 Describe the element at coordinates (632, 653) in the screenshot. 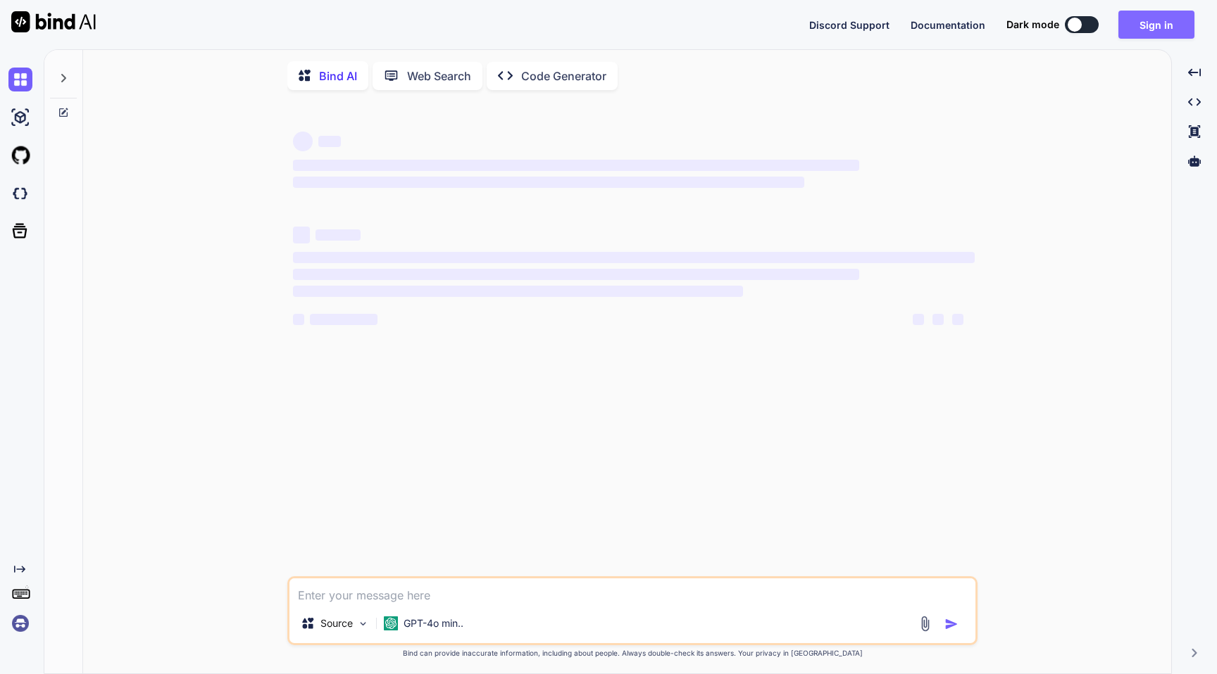

I see `p: Bind can provide inaccurate information, including about people. Always double-check its answers....` at that location.